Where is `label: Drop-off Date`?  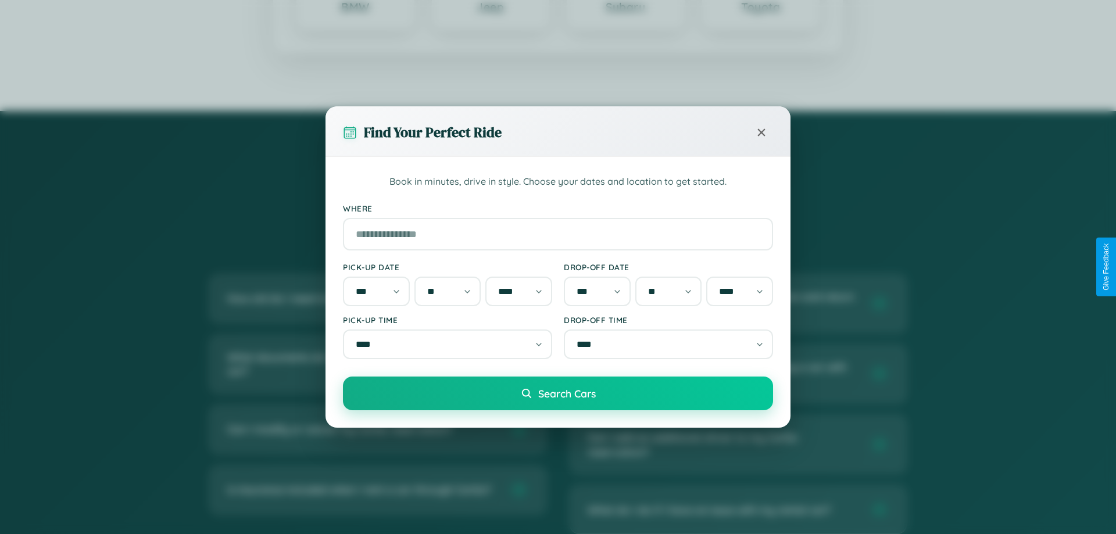 label: Drop-off Date is located at coordinates (668, 267).